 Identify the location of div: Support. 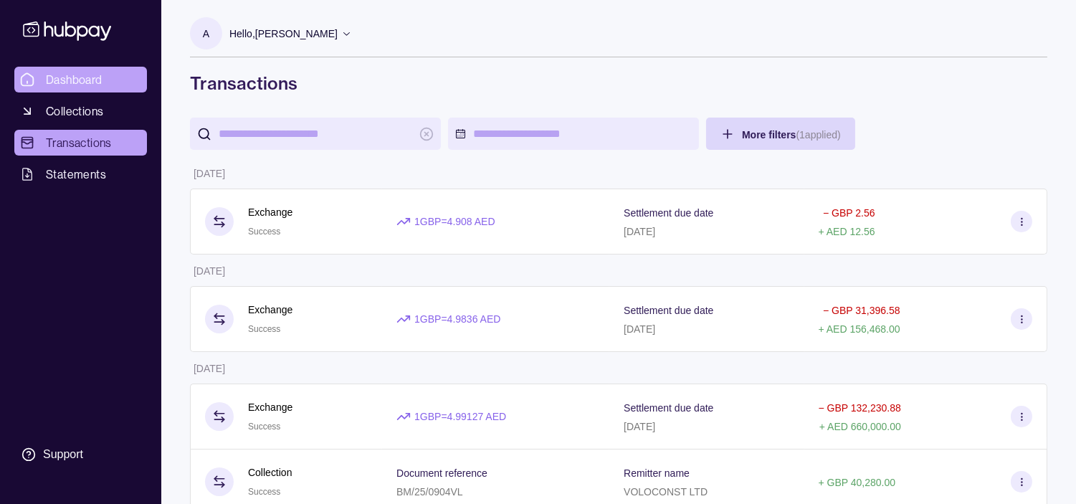
(63, 454).